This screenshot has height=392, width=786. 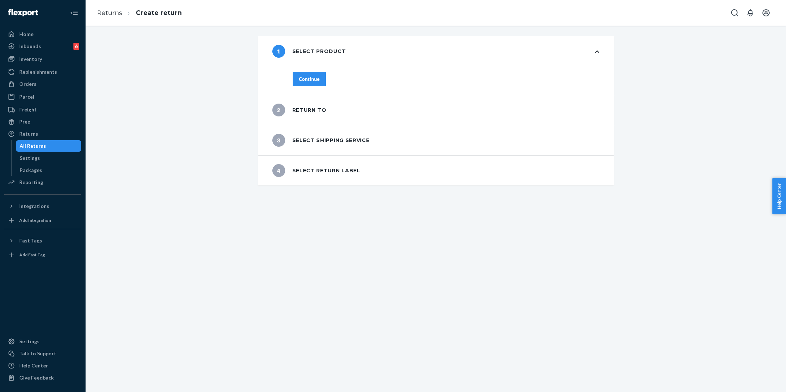 What do you see at coordinates (779, 196) in the screenshot?
I see `span: Help Center` at bounding box center [779, 196].